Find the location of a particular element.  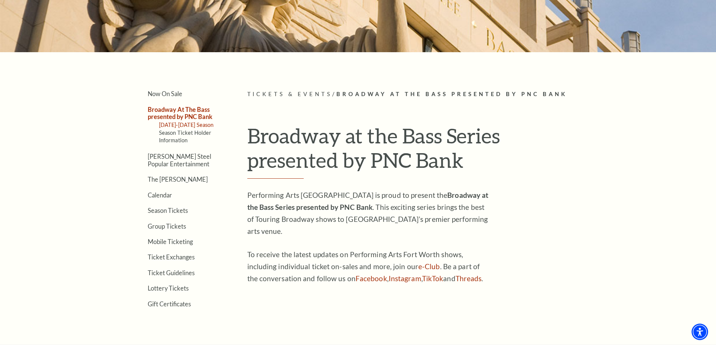

a: Lottery Tickets is located at coordinates (168, 288).